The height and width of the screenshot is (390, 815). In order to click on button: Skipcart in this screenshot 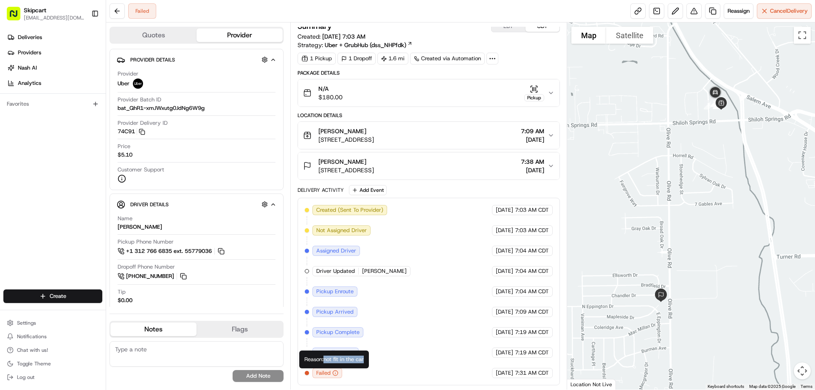, I will do `click(35, 10)`.